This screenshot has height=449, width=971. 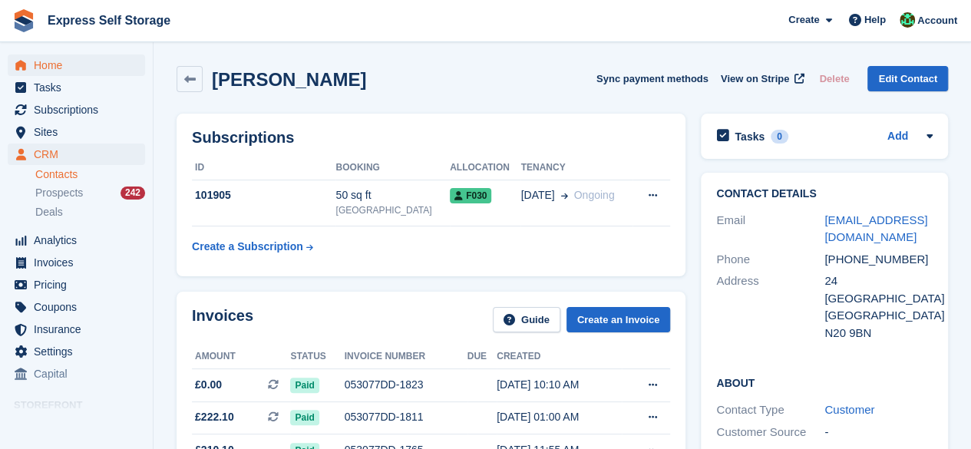 What do you see at coordinates (559, 357) in the screenshot?
I see `th: Created` at bounding box center [559, 357].